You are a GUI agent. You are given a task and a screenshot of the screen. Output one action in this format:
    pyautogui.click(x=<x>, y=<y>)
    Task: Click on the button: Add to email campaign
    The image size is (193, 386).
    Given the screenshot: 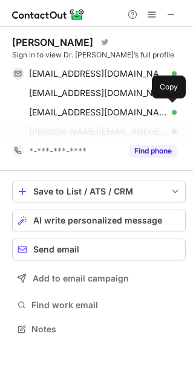 What is the action you would take?
    pyautogui.click(x=98, y=278)
    